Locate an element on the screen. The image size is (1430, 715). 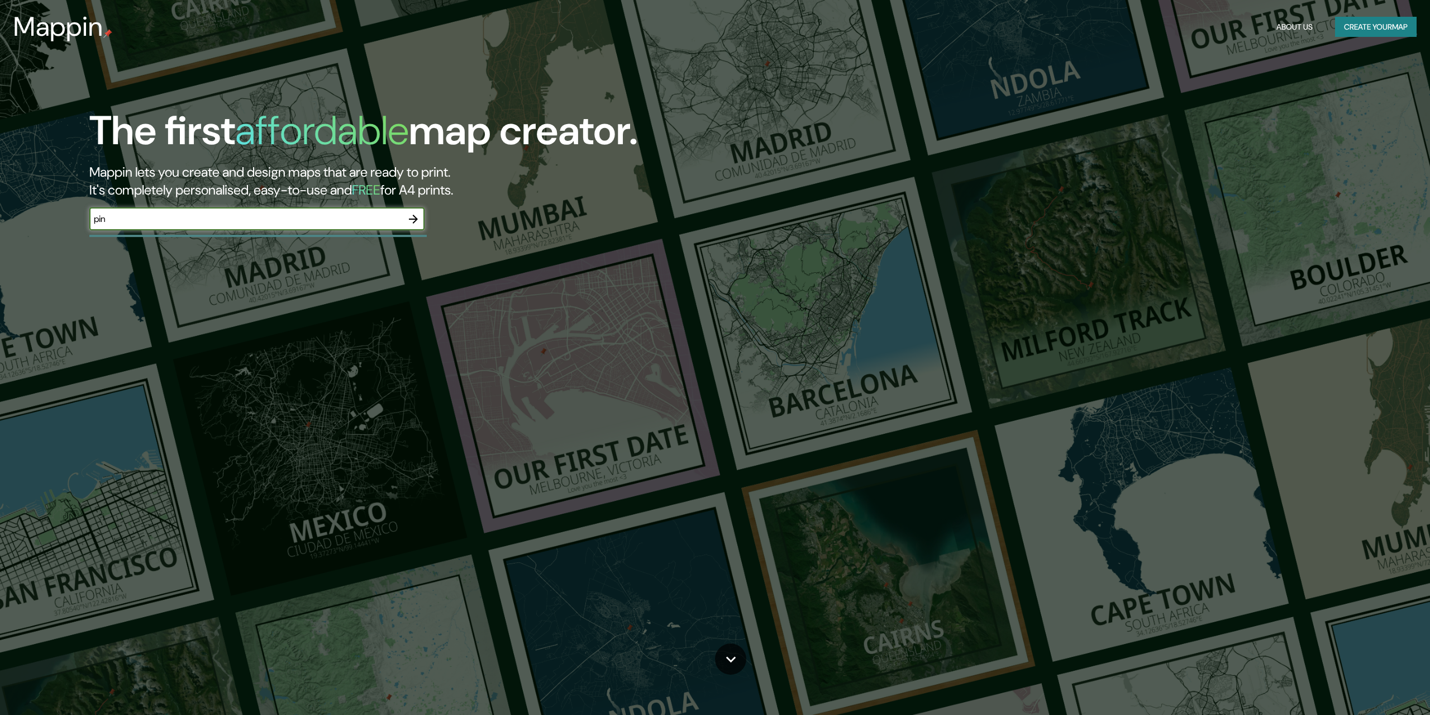
h3: Mappin is located at coordinates (58, 27).